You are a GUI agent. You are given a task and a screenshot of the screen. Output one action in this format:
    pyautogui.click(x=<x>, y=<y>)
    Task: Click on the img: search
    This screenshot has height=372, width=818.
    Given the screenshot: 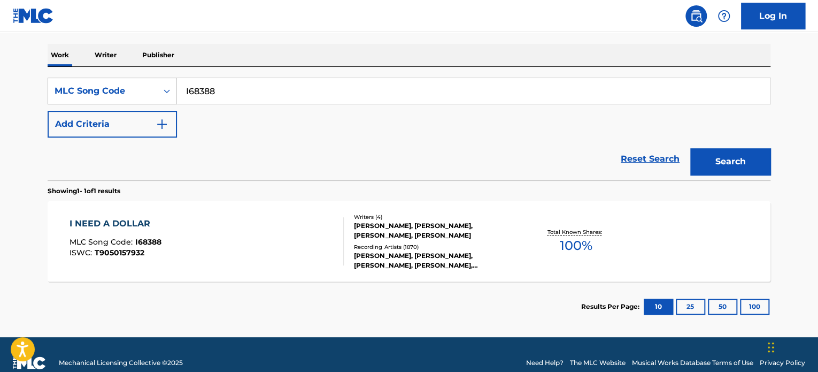 What is the action you would take?
    pyautogui.click(x=697, y=16)
    